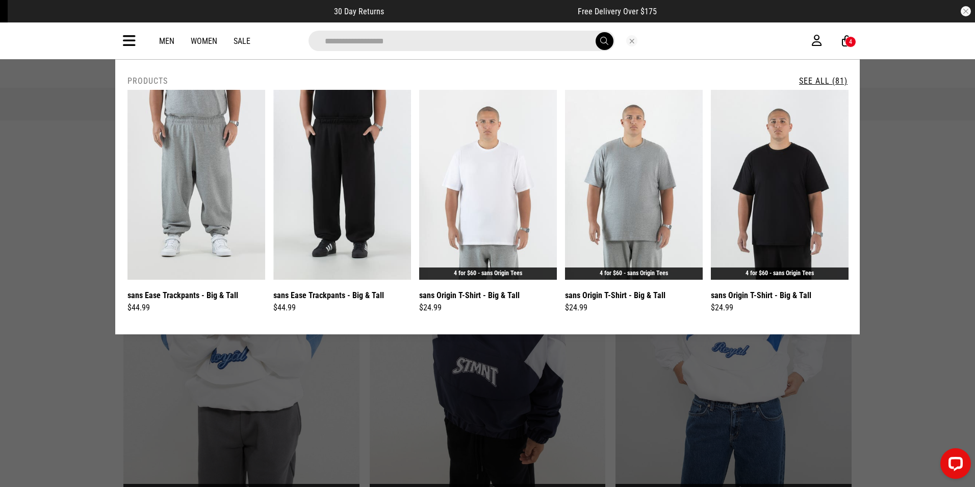 The height and width of the screenshot is (487, 975). Describe the element at coordinates (823, 81) in the screenshot. I see `a: See All (81)` at that location.